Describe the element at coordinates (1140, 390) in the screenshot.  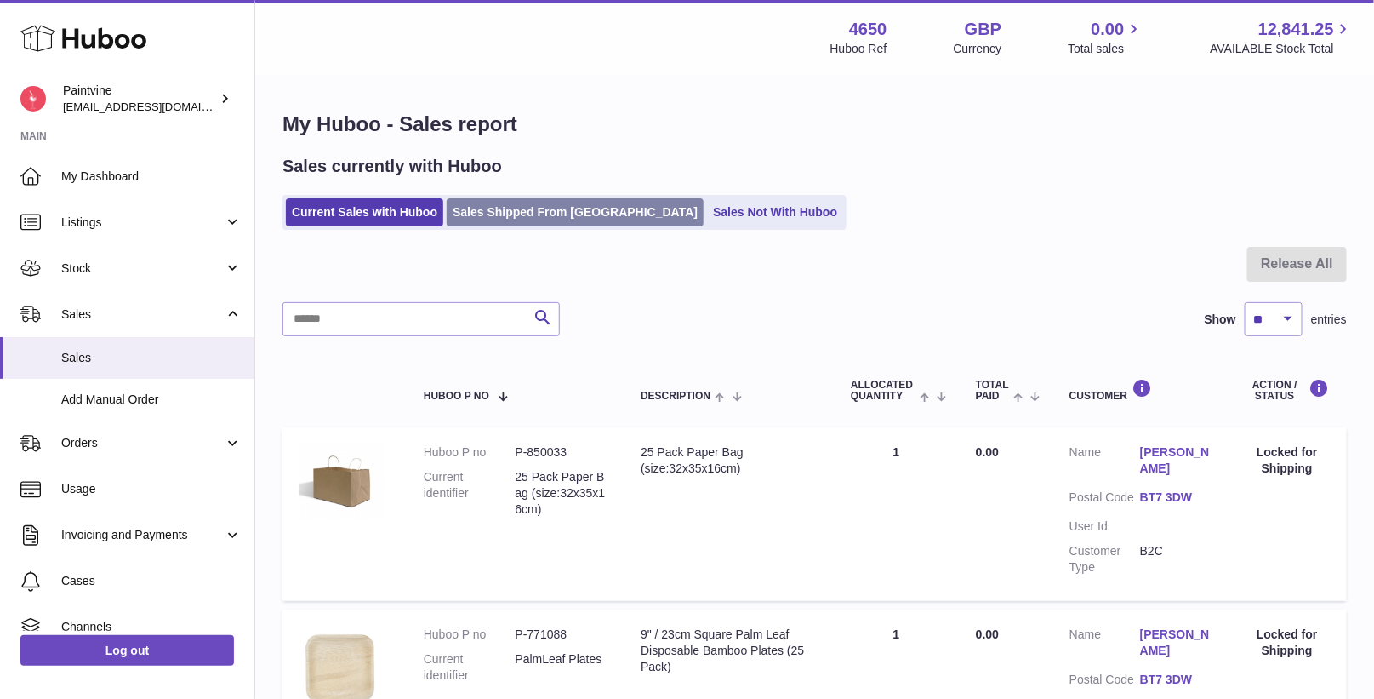
I see `div: Customer` at that location.